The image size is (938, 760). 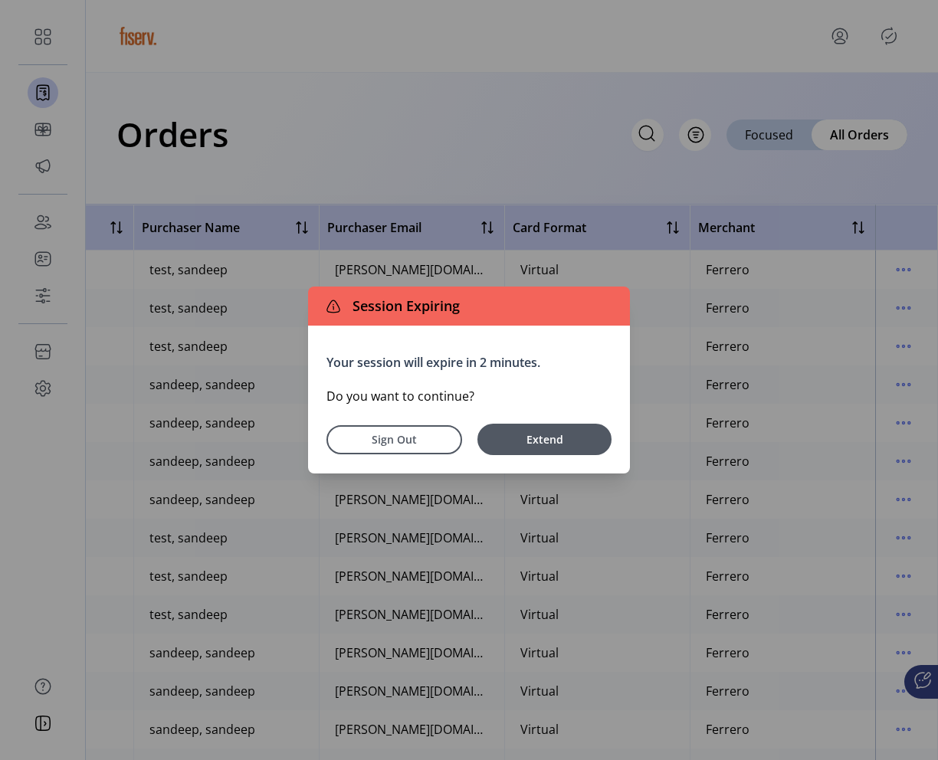 What do you see at coordinates (469, 396) in the screenshot?
I see `p: Do you want to continue?` at bounding box center [469, 396].